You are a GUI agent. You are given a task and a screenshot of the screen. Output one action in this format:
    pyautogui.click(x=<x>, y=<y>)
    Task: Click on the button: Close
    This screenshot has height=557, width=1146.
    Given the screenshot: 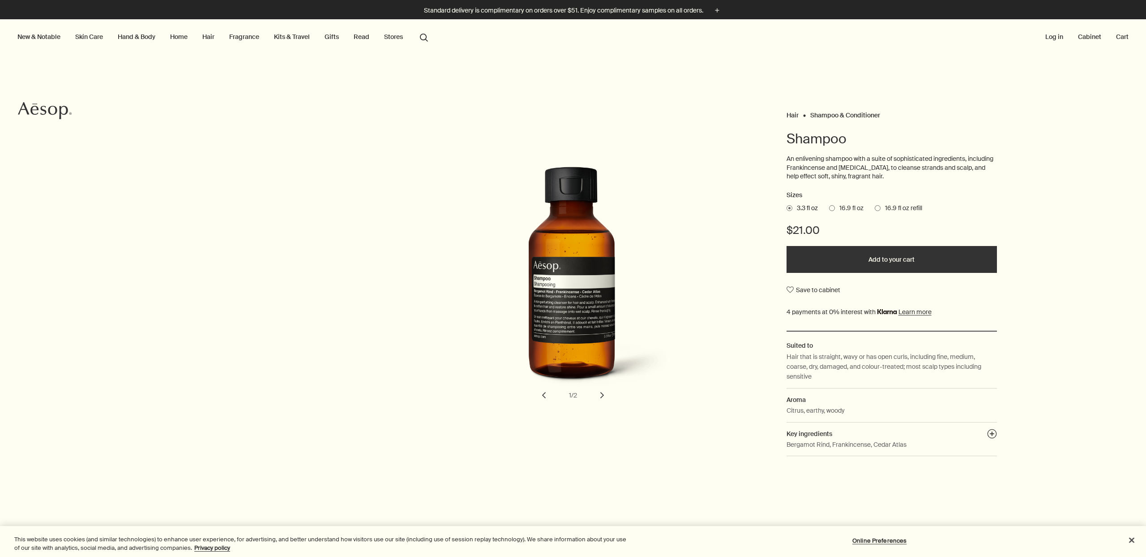 What is the action you would take?
    pyautogui.click(x=1132, y=540)
    